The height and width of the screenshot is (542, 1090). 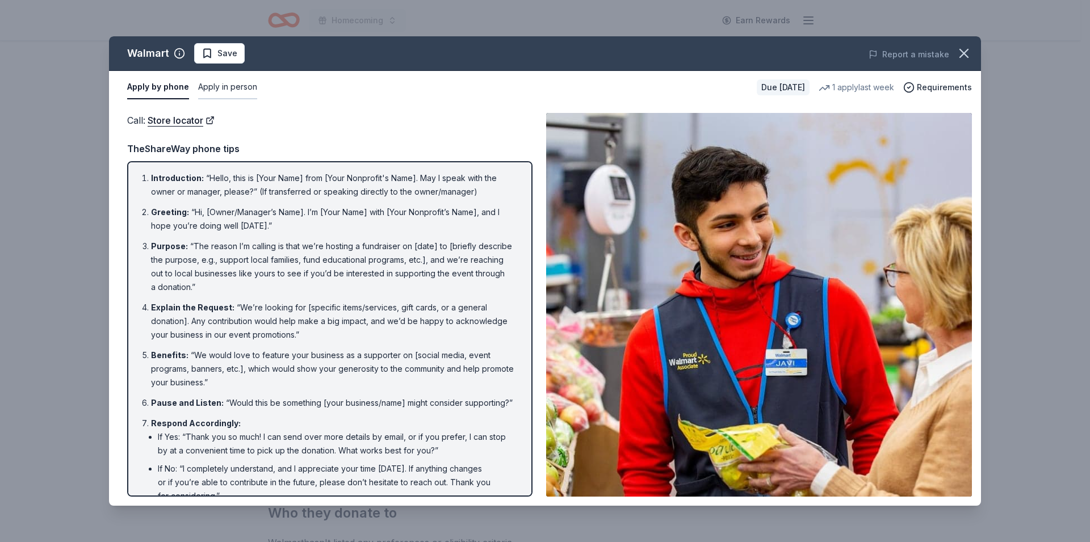 I want to click on li: “Hi, [Owner/Manager’s Name]. I’m [Your Name] with [Your Nonprofit’s Name], and I hope you’re doin..., so click(x=333, y=219).